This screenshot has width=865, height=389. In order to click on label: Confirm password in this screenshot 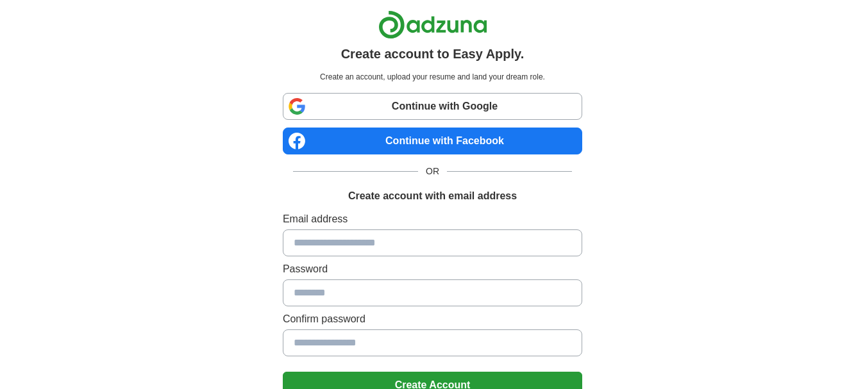, I will do `click(432, 319)`.